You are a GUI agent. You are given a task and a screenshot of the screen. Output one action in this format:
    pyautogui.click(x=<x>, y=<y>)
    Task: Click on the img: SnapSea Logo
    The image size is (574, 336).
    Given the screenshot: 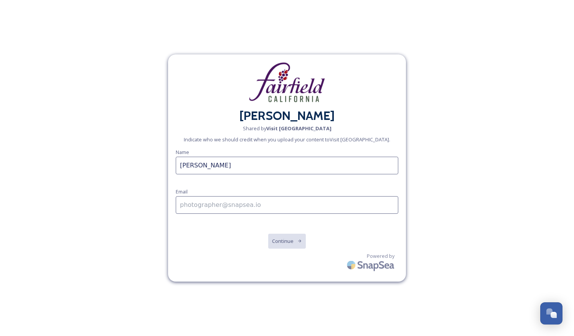 What is the action you would take?
    pyautogui.click(x=371, y=265)
    